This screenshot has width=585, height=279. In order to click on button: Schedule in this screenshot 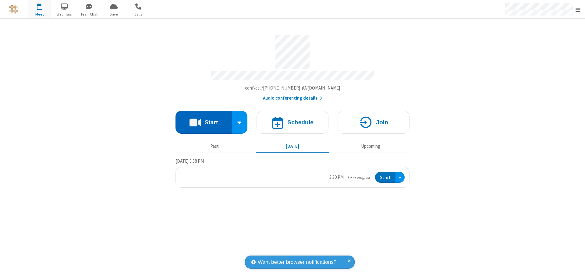, I will do `click(292, 122)`.